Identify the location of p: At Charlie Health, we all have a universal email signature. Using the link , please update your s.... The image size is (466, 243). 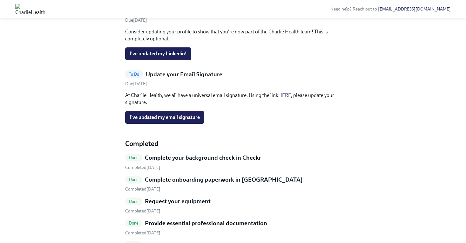
(233, 99).